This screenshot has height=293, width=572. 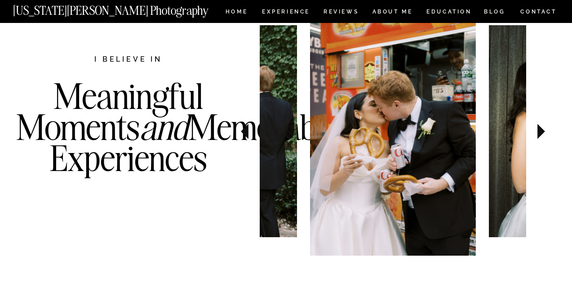 What do you see at coordinates (236, 13) in the screenshot?
I see `nav: HOME` at bounding box center [236, 13].